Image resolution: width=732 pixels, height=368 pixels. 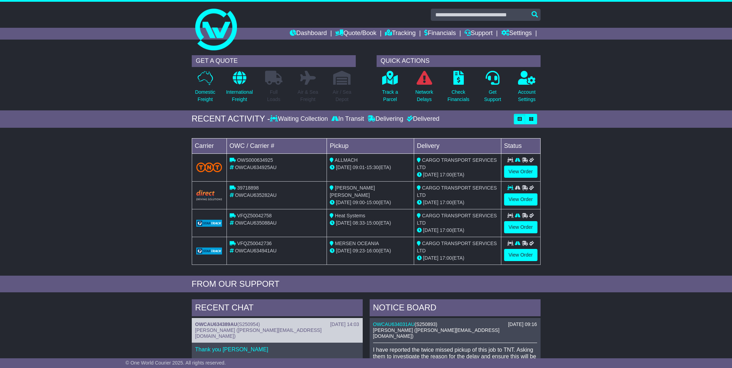 What do you see at coordinates (256, 223) in the screenshot?
I see `span: OWCAU635088AU` at bounding box center [256, 223].